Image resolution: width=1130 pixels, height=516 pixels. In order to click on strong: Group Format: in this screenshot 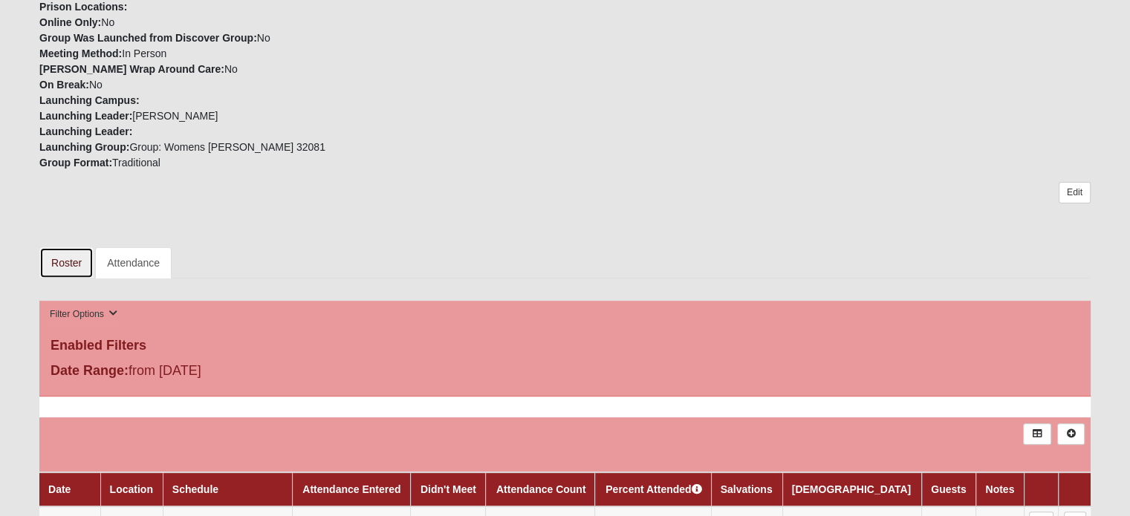, I will do `click(76, 163)`.